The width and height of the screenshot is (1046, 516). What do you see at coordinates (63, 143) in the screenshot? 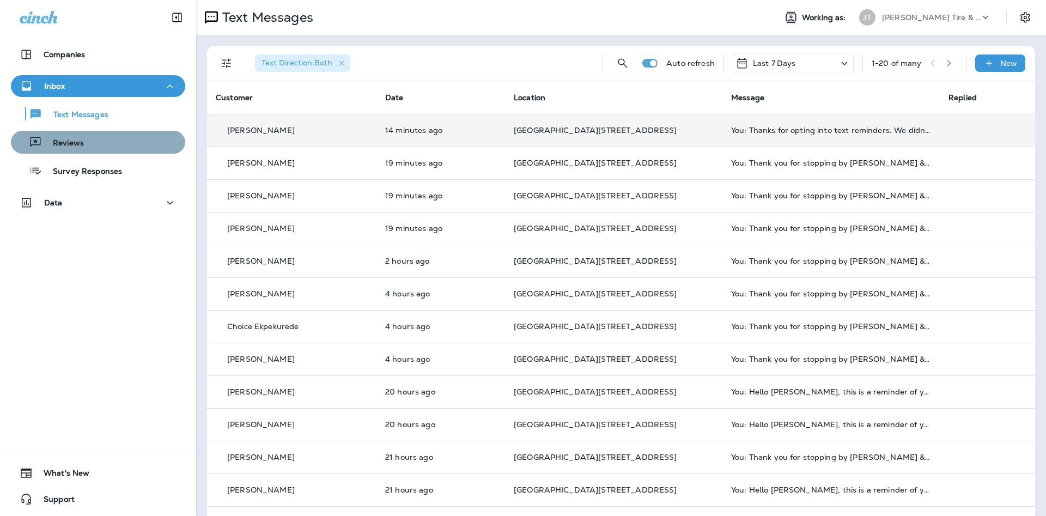
I see `p: Reviews` at bounding box center [63, 143].